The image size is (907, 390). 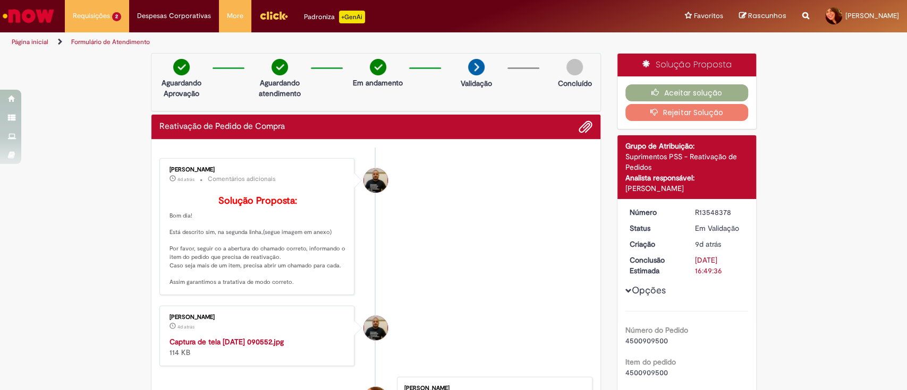 I want to click on dt: Status, so click(x=654, y=228).